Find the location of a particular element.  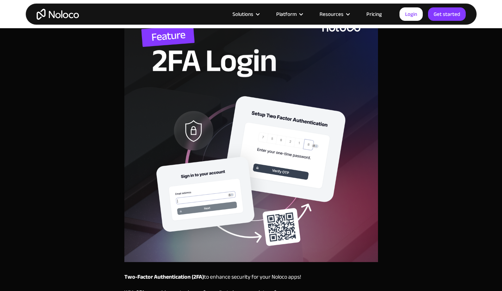

a: home is located at coordinates (58, 14).